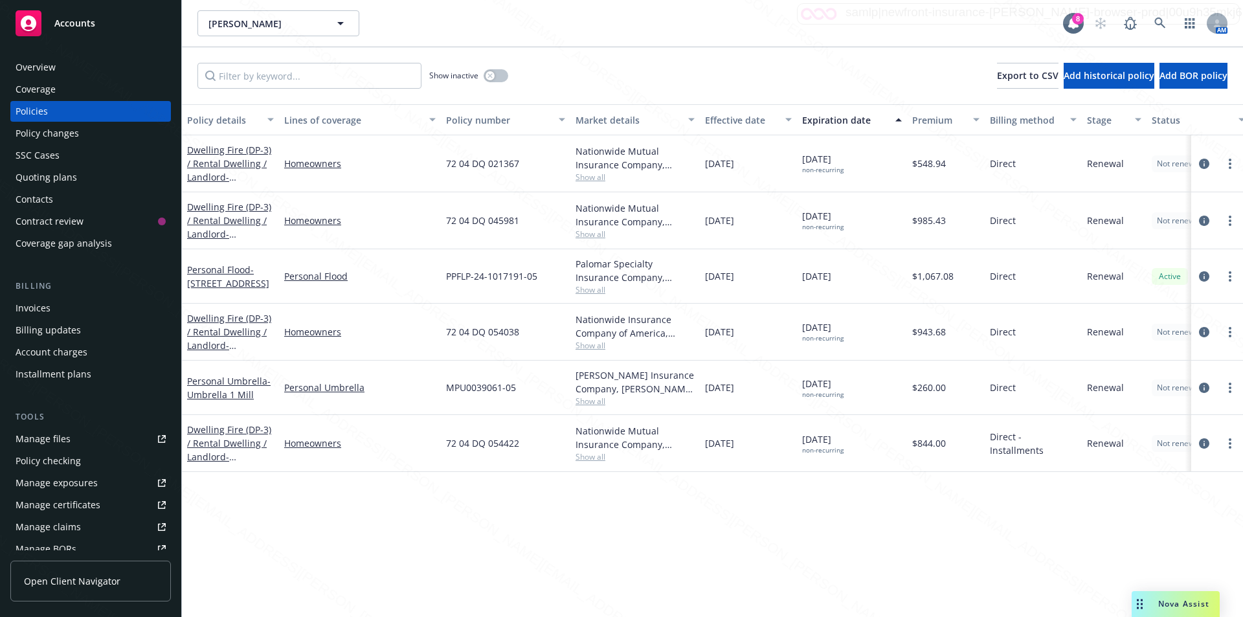 The width and height of the screenshot is (1243, 617). I want to click on div: SSC Cases, so click(38, 155).